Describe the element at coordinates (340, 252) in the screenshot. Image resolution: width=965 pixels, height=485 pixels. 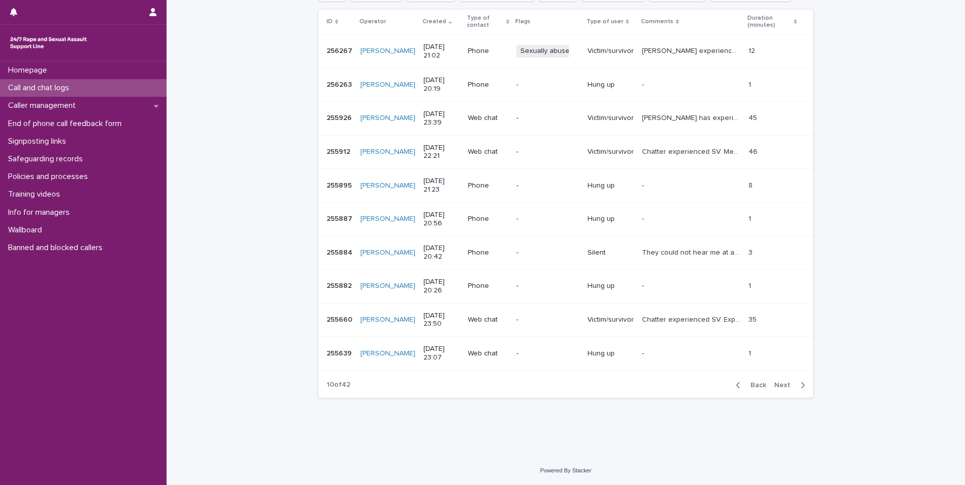
I see `p: 255884` at that location.